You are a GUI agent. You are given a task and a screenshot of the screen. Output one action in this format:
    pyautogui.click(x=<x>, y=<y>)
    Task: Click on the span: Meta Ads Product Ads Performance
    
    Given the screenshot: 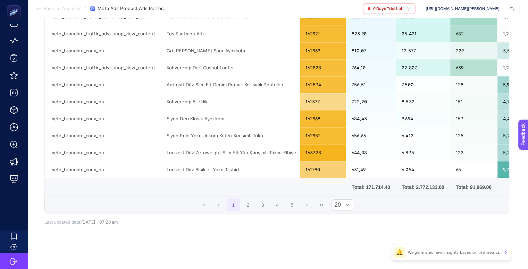 What is the action you would take?
    pyautogui.click(x=132, y=9)
    